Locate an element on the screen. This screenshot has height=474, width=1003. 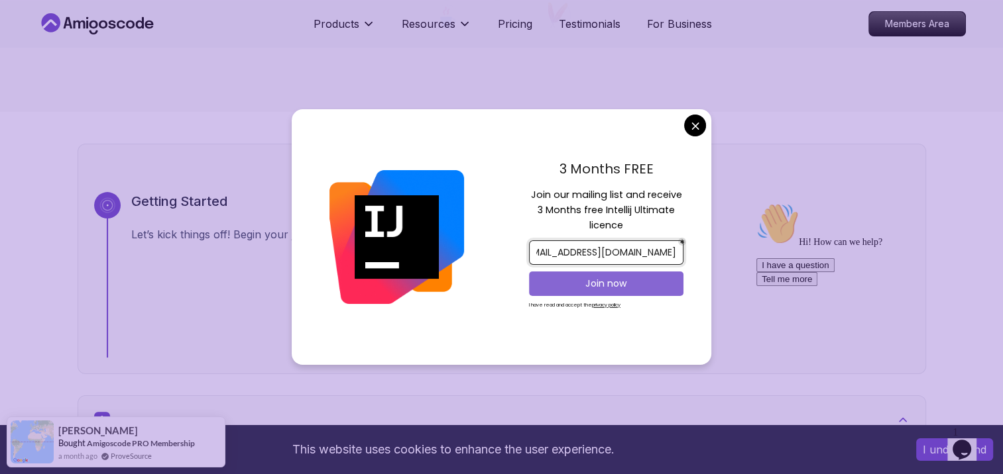
button: Tell me more is located at coordinates (36, 82).